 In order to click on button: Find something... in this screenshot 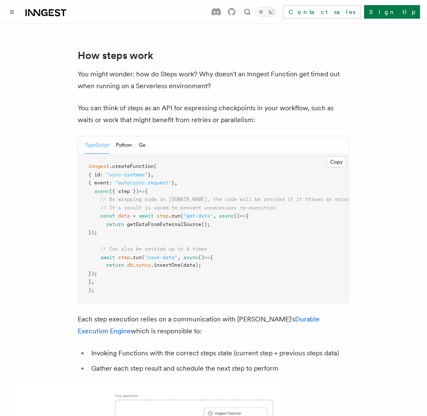, I will do `click(247, 12)`.